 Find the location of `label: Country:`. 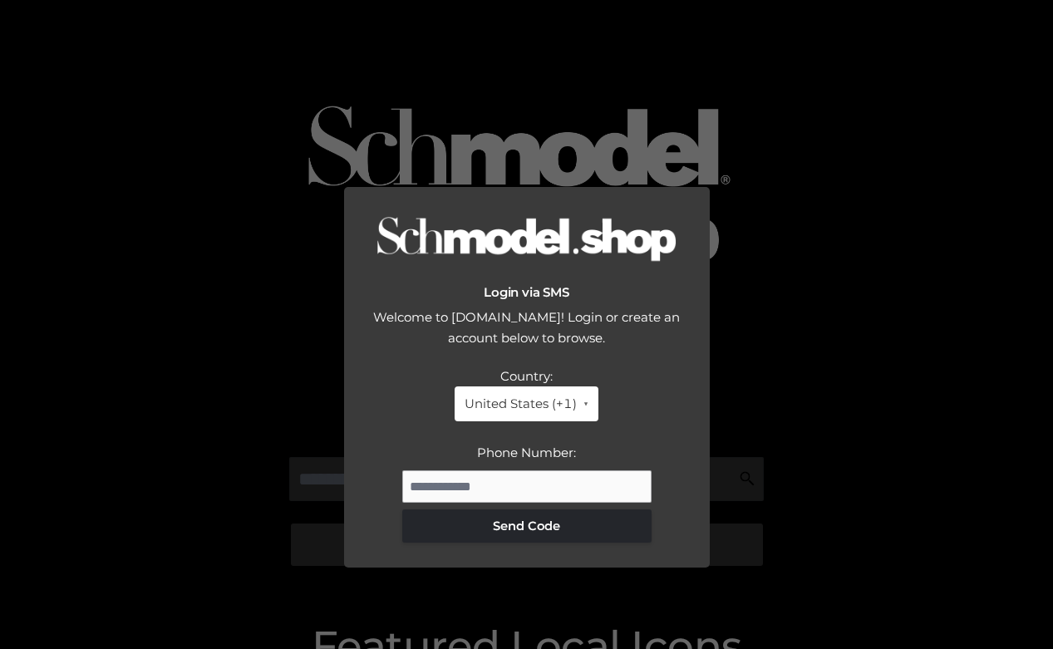

label: Country: is located at coordinates (526, 376).